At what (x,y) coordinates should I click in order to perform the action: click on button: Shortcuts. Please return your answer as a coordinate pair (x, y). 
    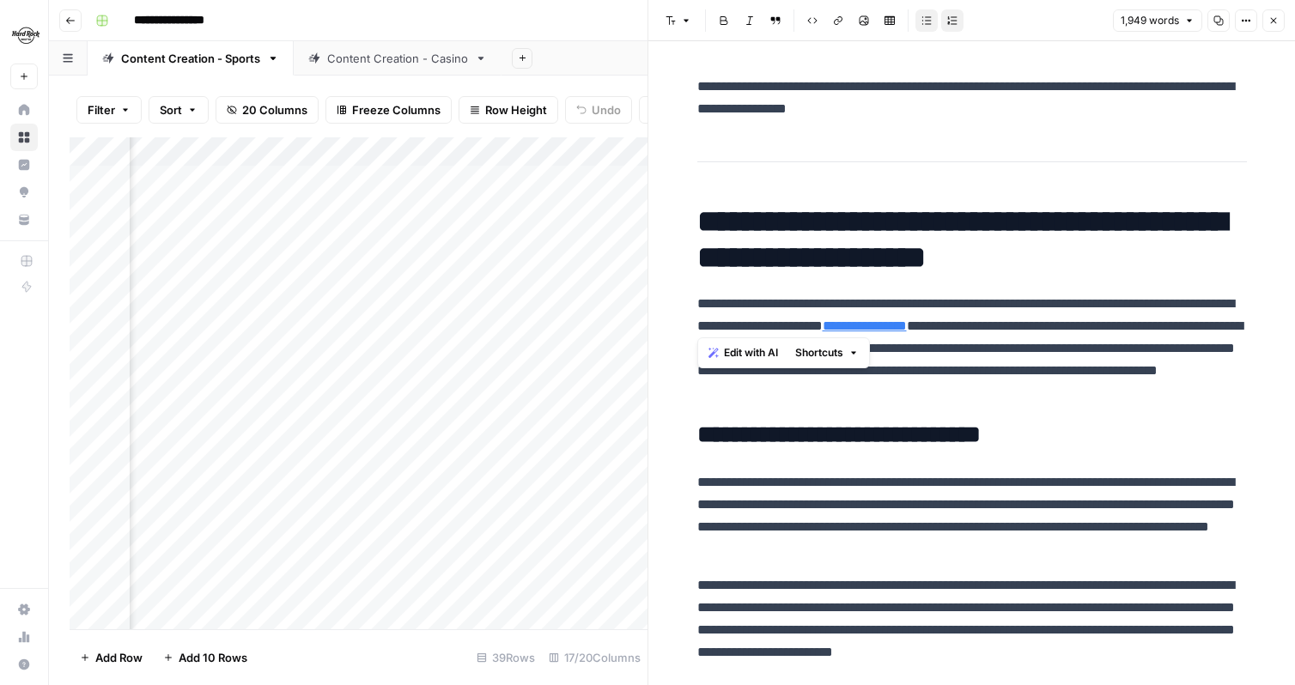
    Looking at the image, I should click on (827, 353).